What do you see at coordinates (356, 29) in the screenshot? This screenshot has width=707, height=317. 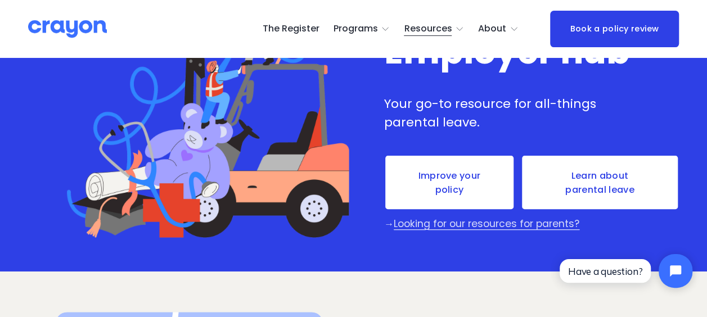 I see `span: Programs` at bounding box center [356, 29].